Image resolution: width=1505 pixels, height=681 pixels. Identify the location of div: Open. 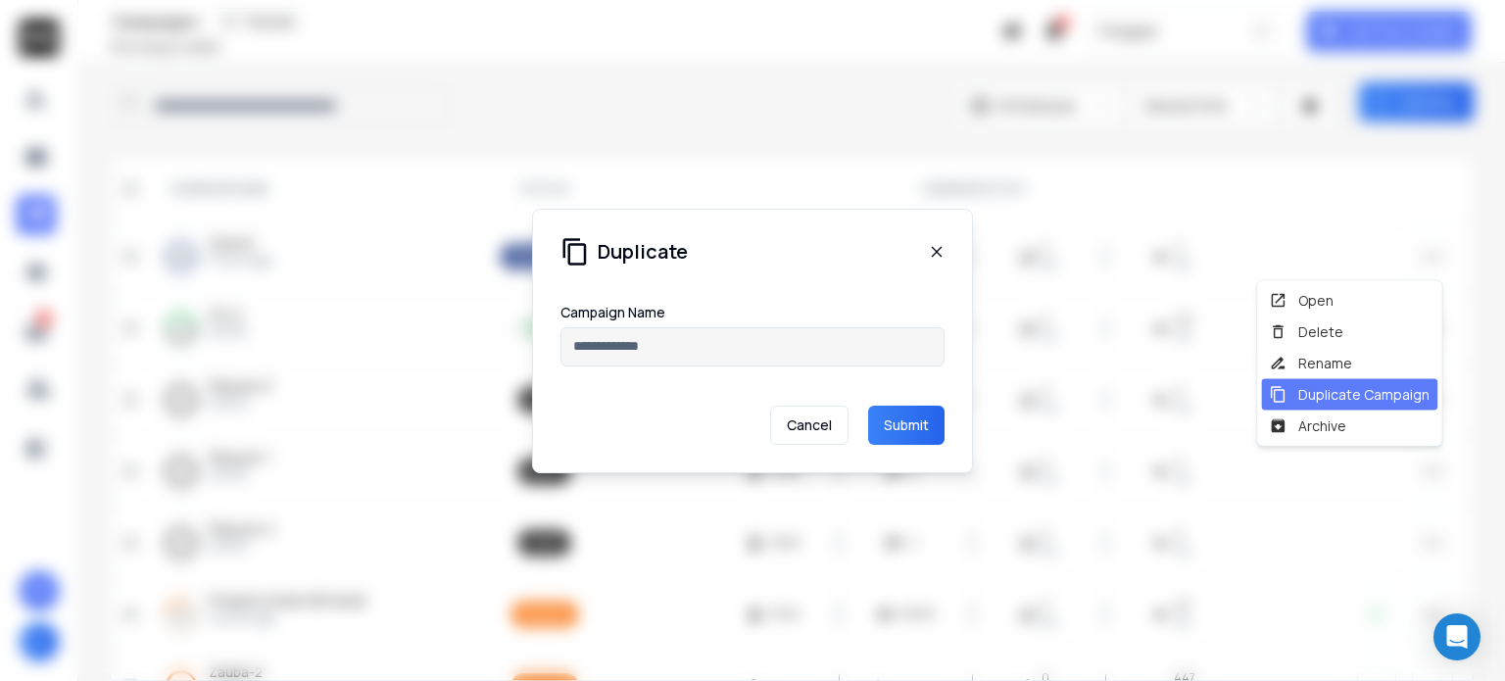
(1301, 301).